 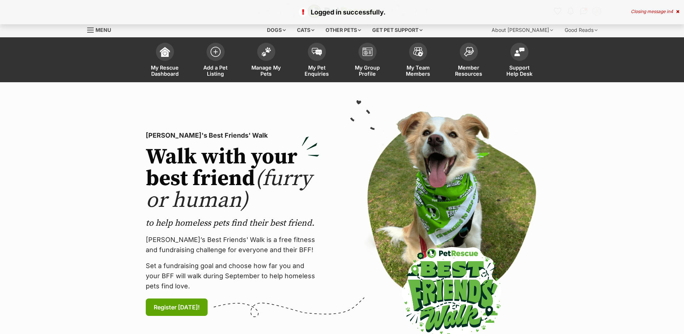 I want to click on a: My Group Profile, so click(x=368, y=60).